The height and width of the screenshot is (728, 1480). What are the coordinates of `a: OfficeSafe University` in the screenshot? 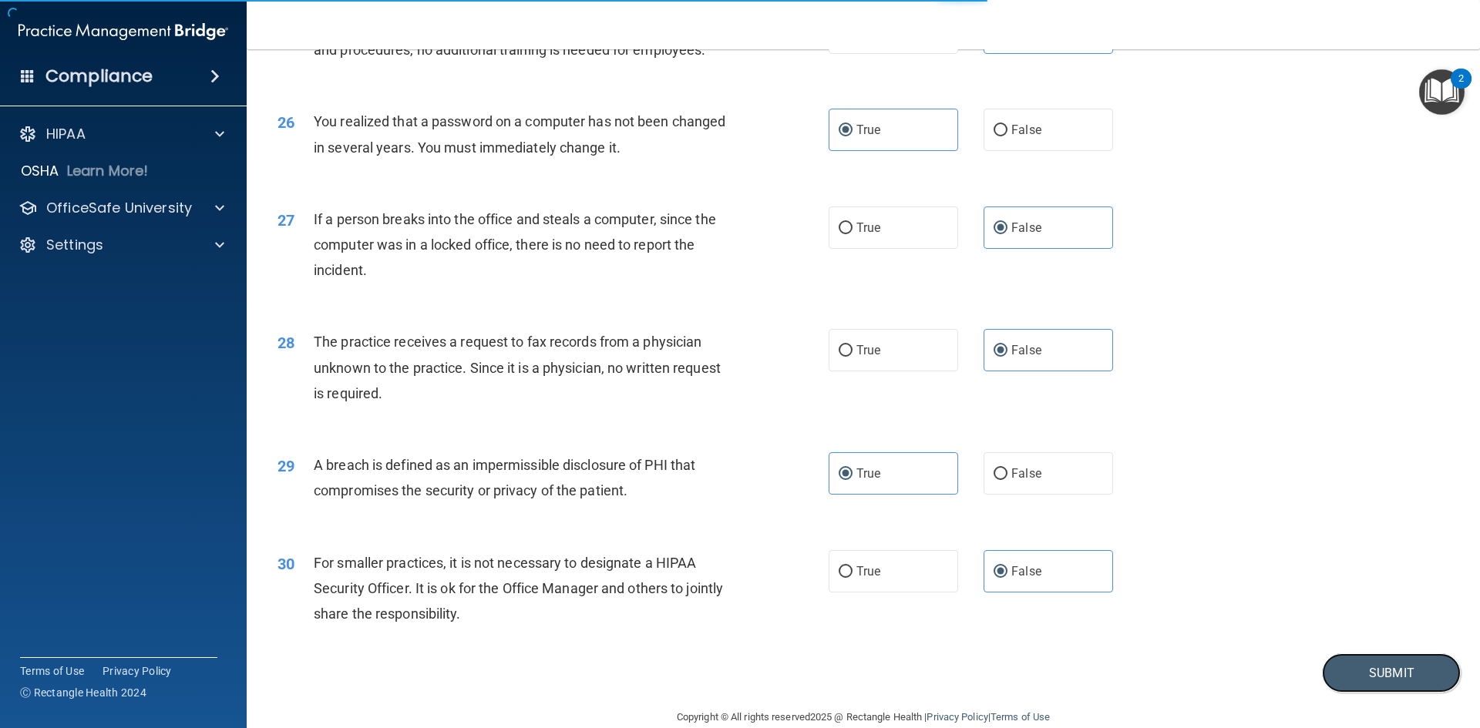 It's located at (121, 208).